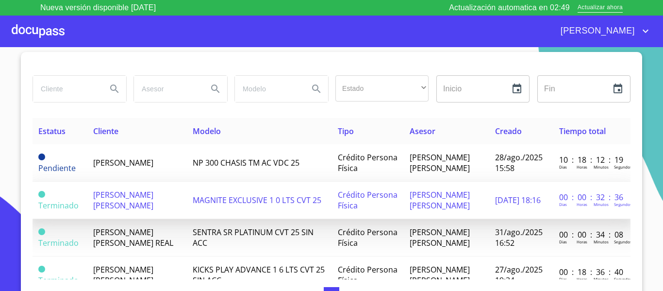 This screenshot has height=291, width=663. What do you see at coordinates (257, 200) in the screenshot?
I see `span: MAGNITE EXCLUSIVE 1 0 LTS CVT 25` at bounding box center [257, 200].